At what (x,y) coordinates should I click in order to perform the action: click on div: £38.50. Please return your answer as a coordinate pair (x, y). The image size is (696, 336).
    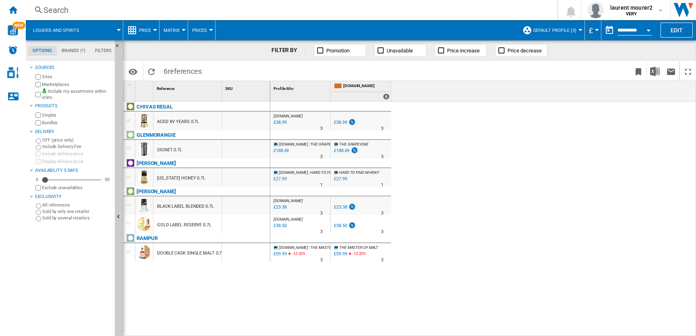
    Looking at the image, I should click on (341, 225).